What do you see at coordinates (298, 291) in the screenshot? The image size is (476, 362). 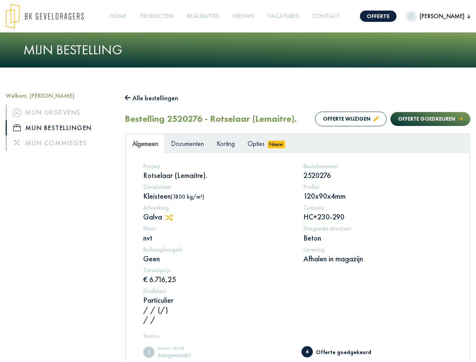 I see `h5: Eindklant` at bounding box center [298, 291].